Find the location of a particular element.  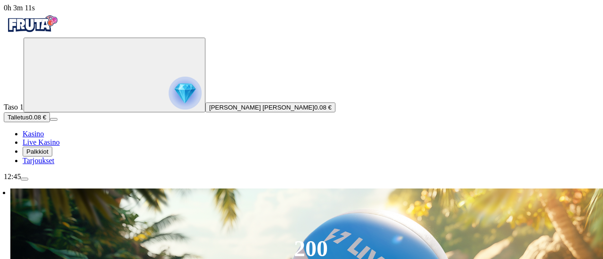

span: Talletus is located at coordinates (18, 117).